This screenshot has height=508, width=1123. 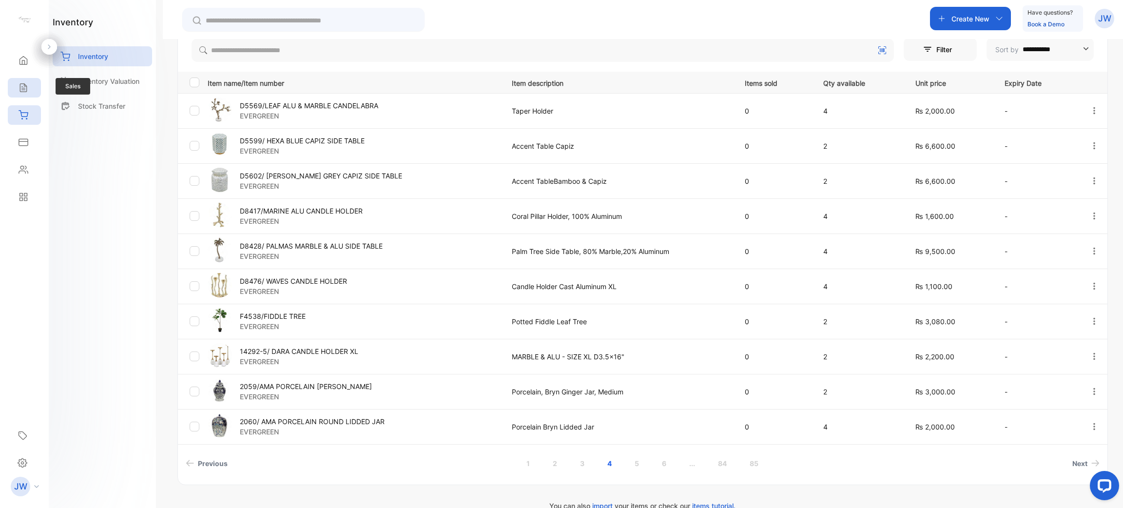 What do you see at coordinates (312, 421) in the screenshot?
I see `p: 2060/ AMA PORCELAIN ROUND LIDDED JAR` at bounding box center [312, 421].